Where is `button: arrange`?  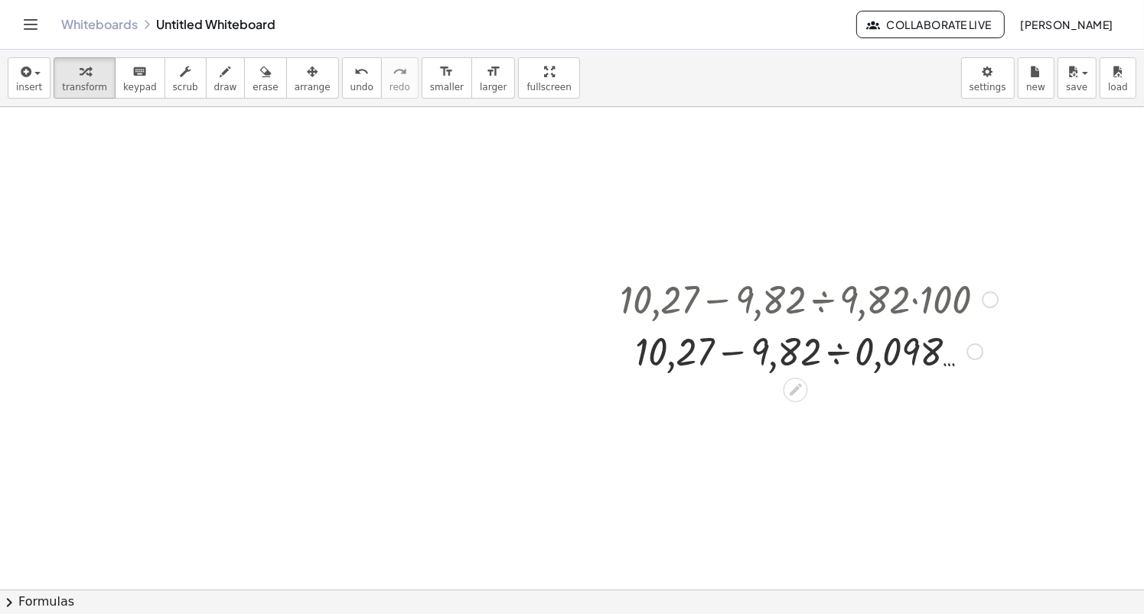 button: arrange is located at coordinates (312, 78).